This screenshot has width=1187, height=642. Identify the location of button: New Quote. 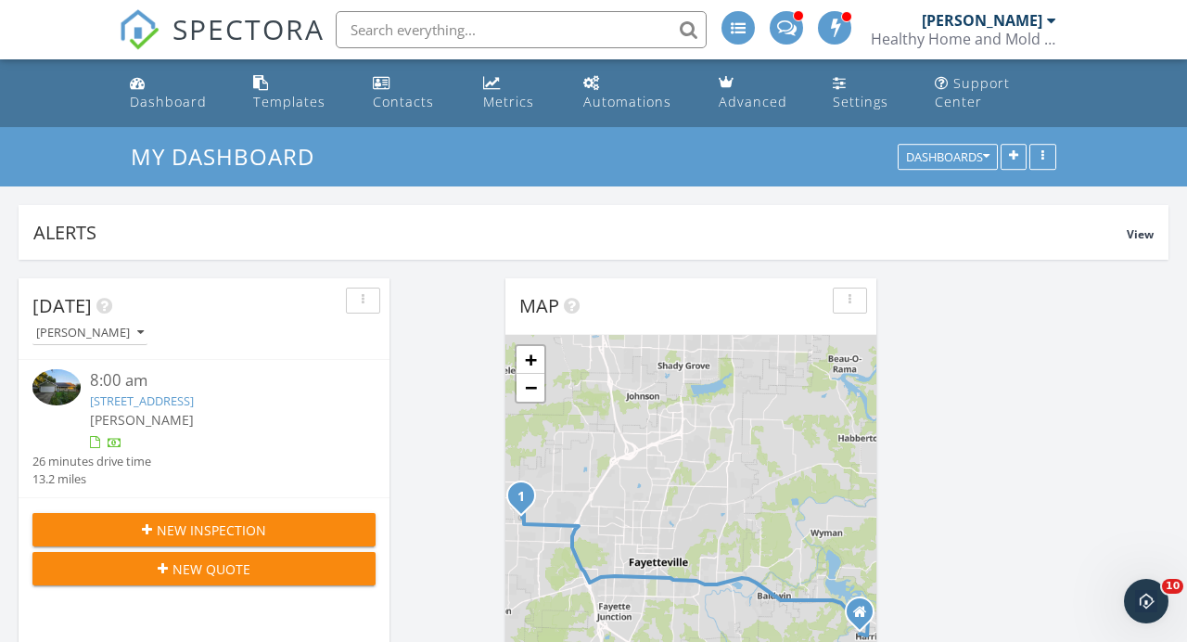
(204, 568).